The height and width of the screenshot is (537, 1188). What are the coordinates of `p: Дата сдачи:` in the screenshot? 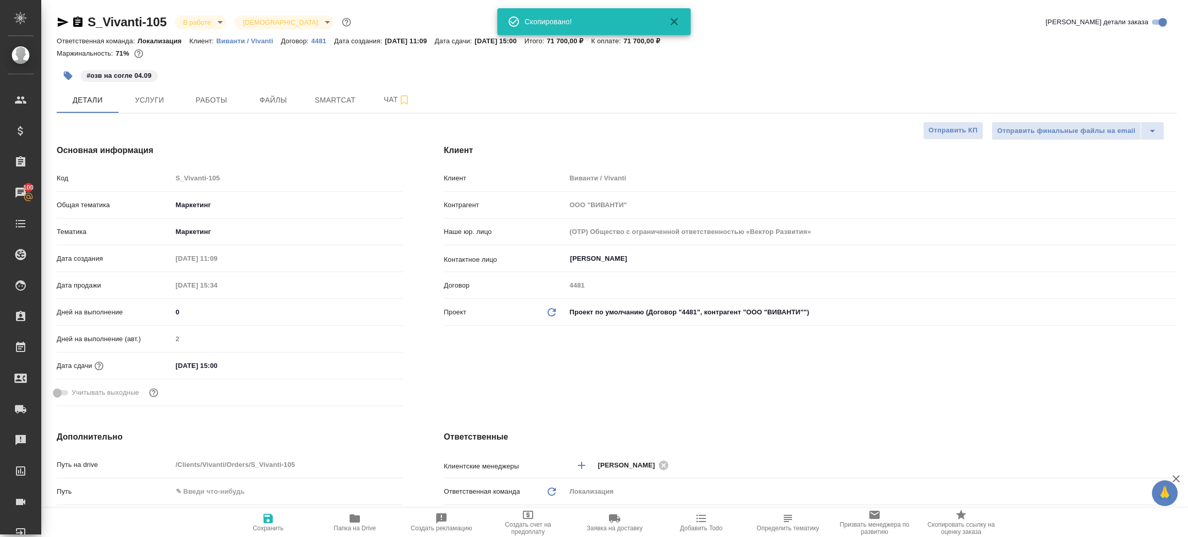 It's located at (454, 41).